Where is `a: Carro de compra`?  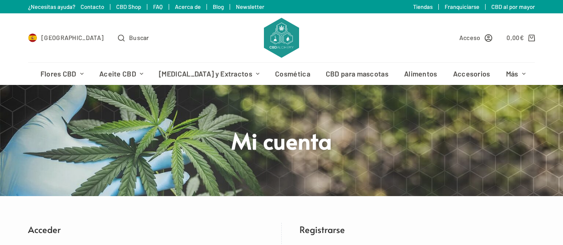
a: Carro de compra is located at coordinates (520, 37).